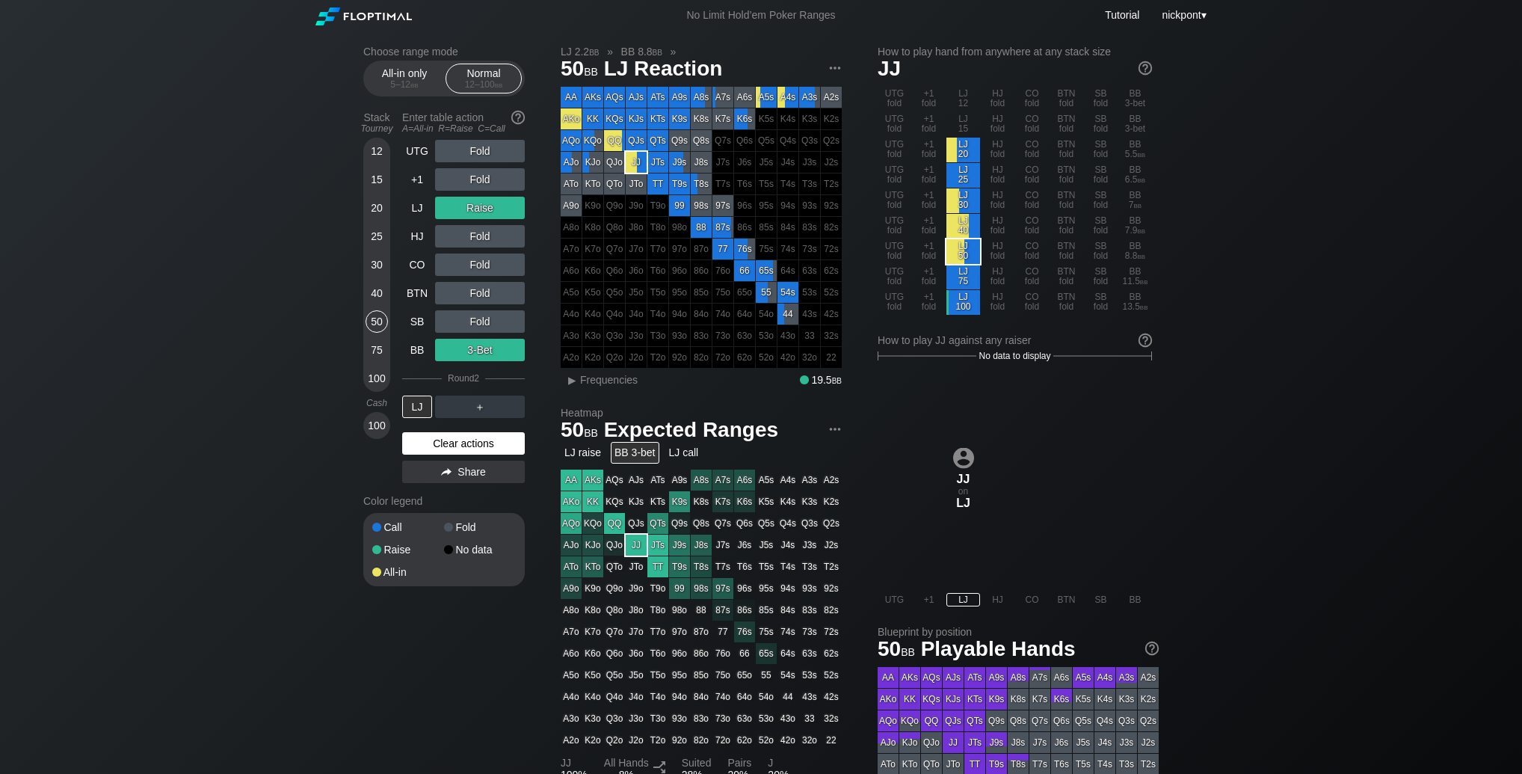 The height and width of the screenshot is (774, 1522). What do you see at coordinates (377, 123) in the screenshot?
I see `div: Stack` at bounding box center [377, 123].